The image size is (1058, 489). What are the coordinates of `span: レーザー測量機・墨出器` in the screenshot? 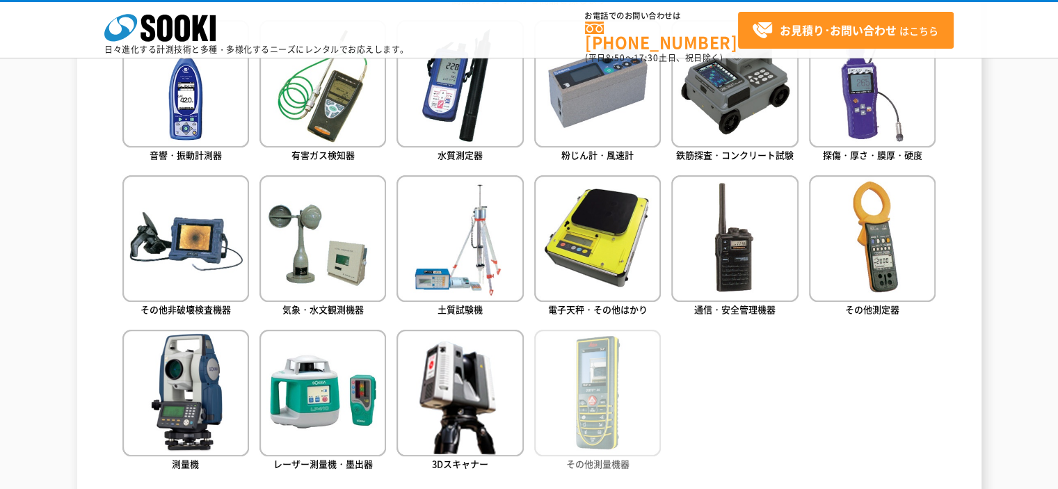 It's located at (323, 463).